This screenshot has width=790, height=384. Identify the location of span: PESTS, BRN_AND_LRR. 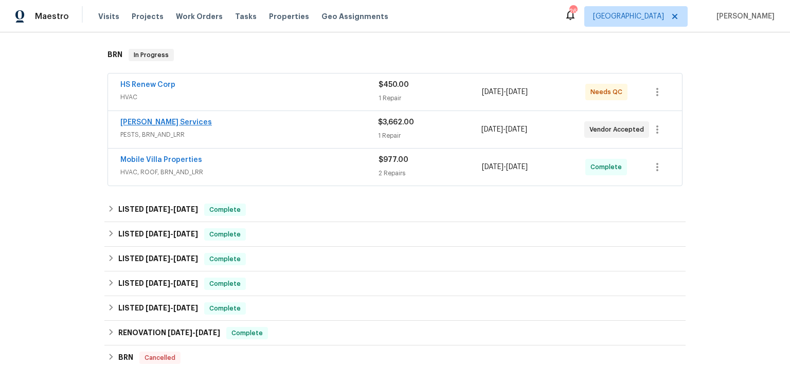
(249, 135).